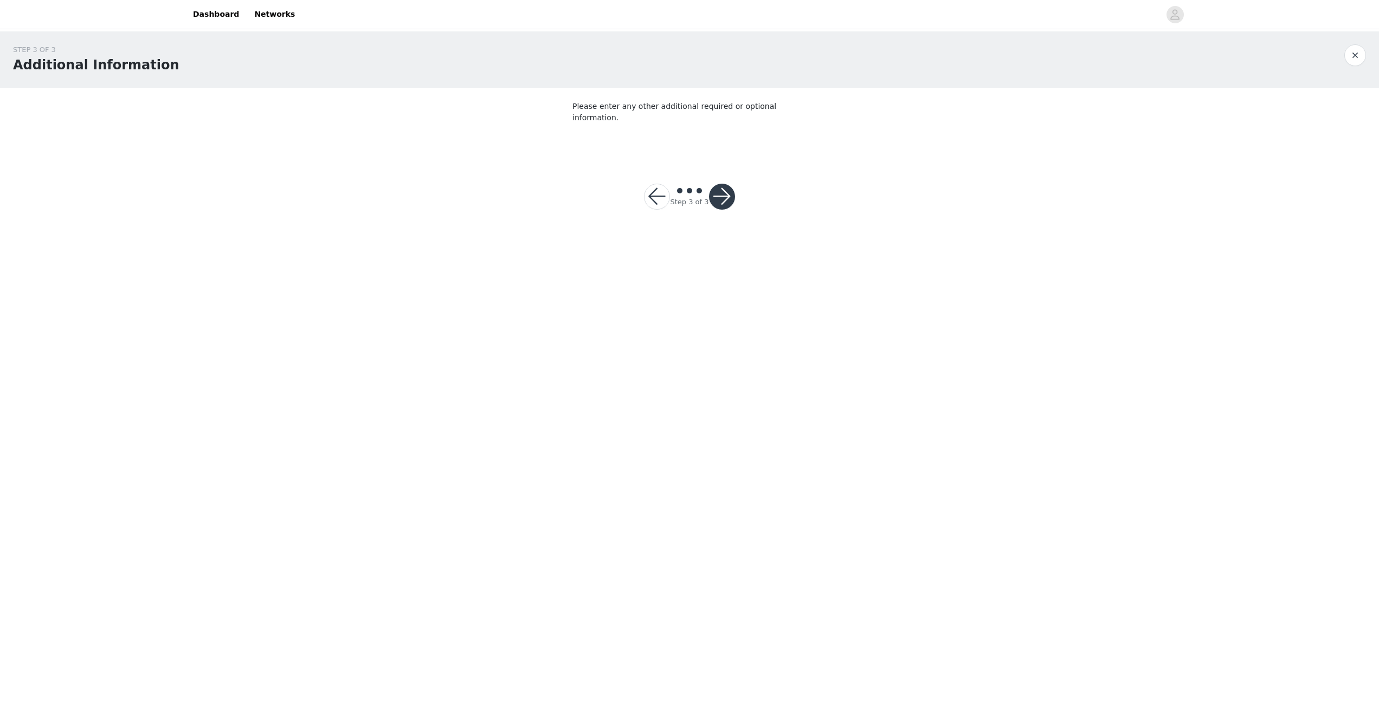 This screenshot has width=1379, height=701. I want to click on div: avatar, so click(1174, 15).